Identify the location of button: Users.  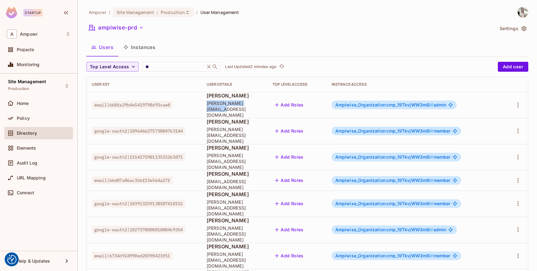
(102, 47).